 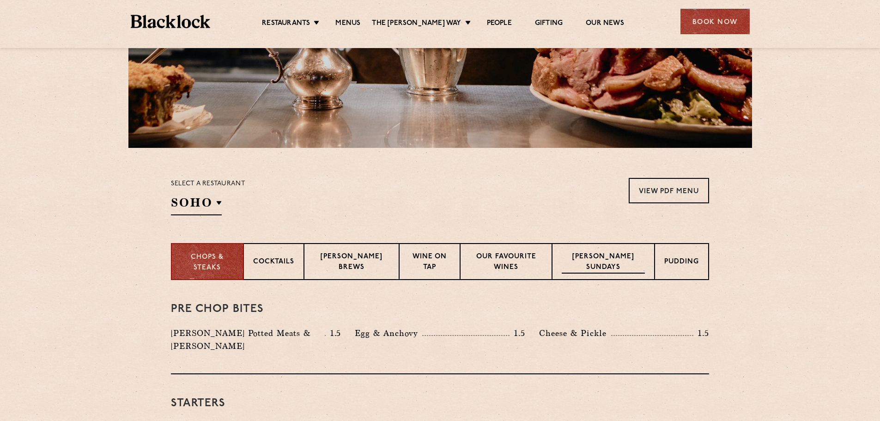 What do you see at coordinates (440, 403) in the screenshot?
I see `h3: Starters` at bounding box center [440, 403].